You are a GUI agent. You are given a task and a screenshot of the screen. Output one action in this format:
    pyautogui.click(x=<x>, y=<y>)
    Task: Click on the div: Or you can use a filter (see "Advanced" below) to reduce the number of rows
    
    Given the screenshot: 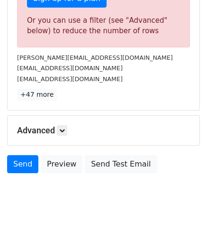 What is the action you would take?
    pyautogui.click(x=103, y=26)
    